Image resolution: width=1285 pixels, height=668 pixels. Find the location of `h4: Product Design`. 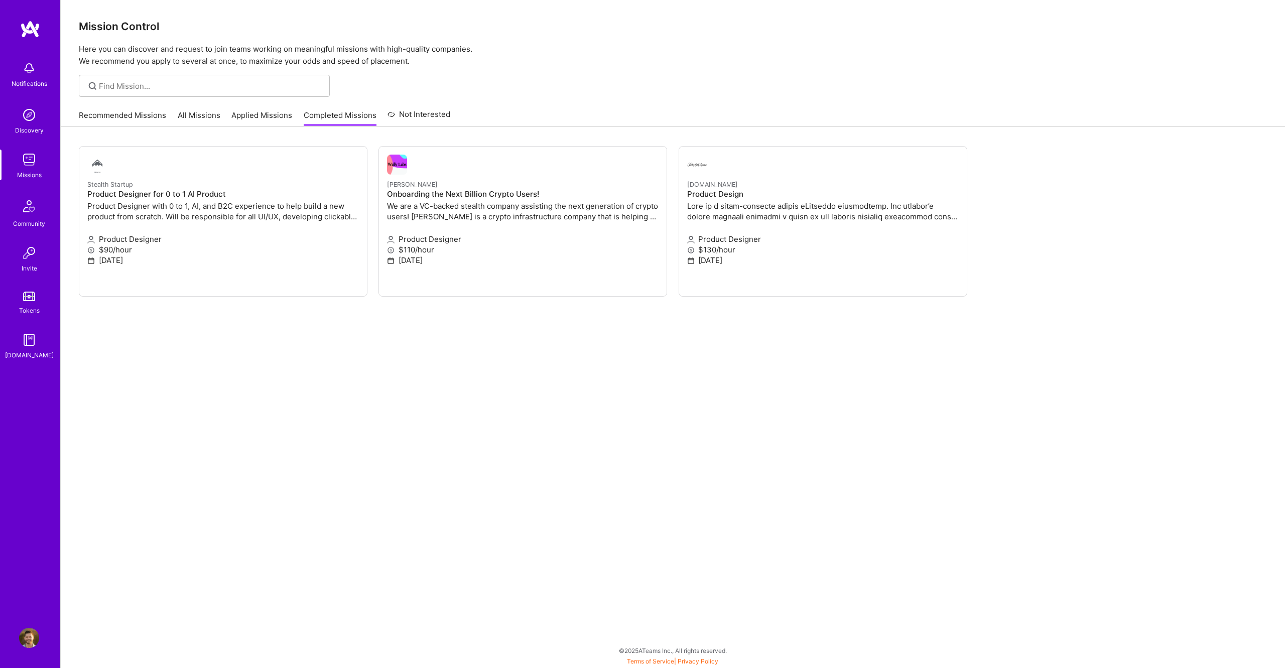

h4: Product Design is located at coordinates (822, 194).